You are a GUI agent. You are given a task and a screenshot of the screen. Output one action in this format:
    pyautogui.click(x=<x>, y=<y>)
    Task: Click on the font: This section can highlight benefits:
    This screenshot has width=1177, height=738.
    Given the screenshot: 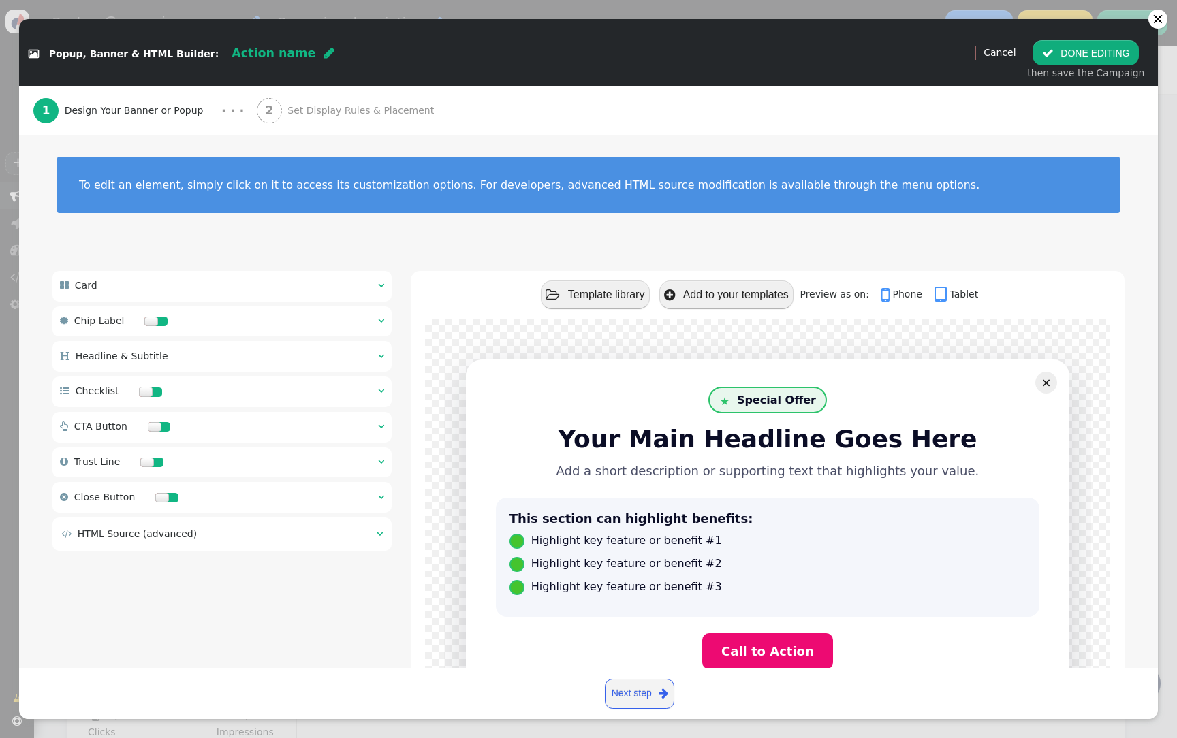 What is the action you would take?
    pyautogui.click(x=631, y=518)
    